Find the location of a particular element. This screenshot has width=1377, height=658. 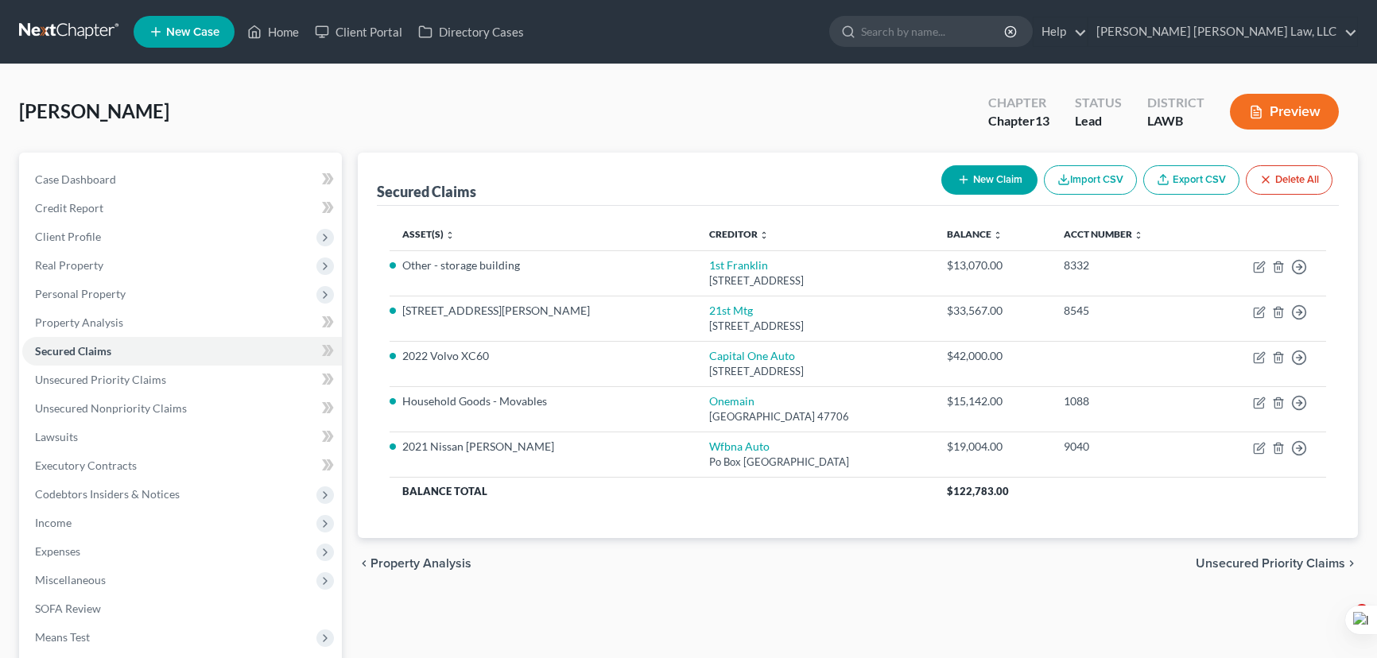

i: chevron_right is located at coordinates (1352, 564).